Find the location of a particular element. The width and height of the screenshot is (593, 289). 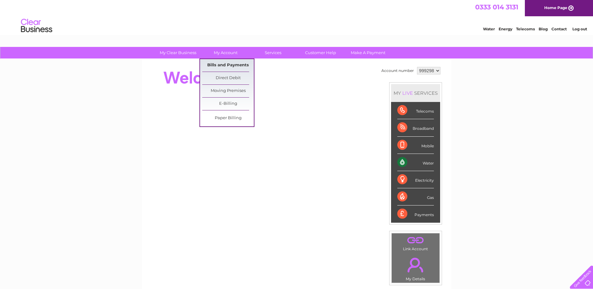

div: Payments is located at coordinates (415, 214).